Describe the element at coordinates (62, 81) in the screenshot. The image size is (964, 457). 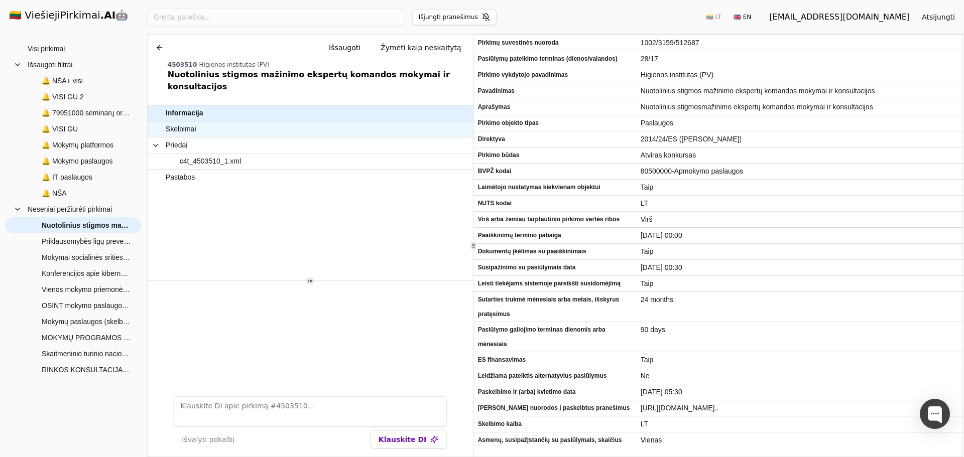
I see `span: 🔔 NŠA+ visi` at that location.